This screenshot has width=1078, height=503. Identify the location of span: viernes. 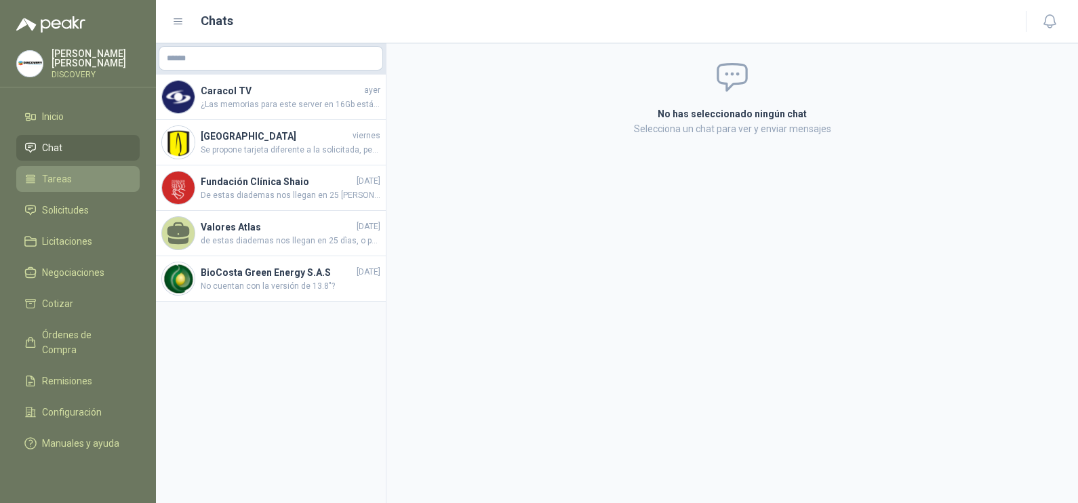
(366, 136).